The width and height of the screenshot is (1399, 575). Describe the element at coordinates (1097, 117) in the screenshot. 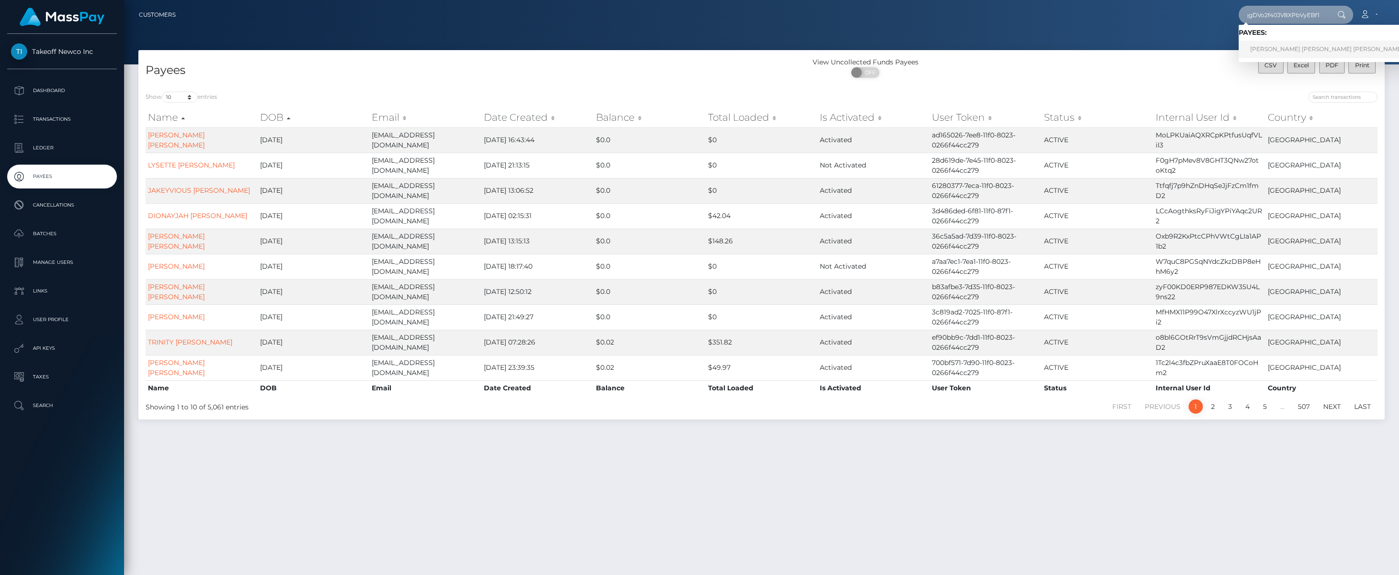

I see `th: Status: activate to sort column ascending` at that location.